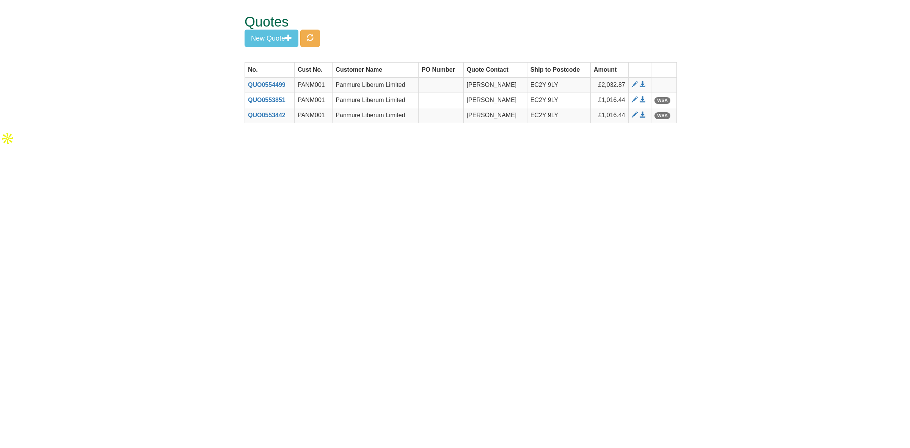  I want to click on th: Customer Name, so click(375, 70).